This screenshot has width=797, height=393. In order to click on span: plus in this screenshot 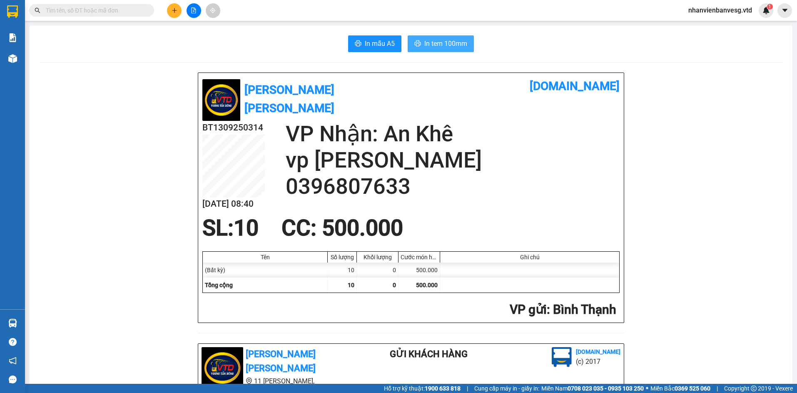, I will do `click(175, 10)`.